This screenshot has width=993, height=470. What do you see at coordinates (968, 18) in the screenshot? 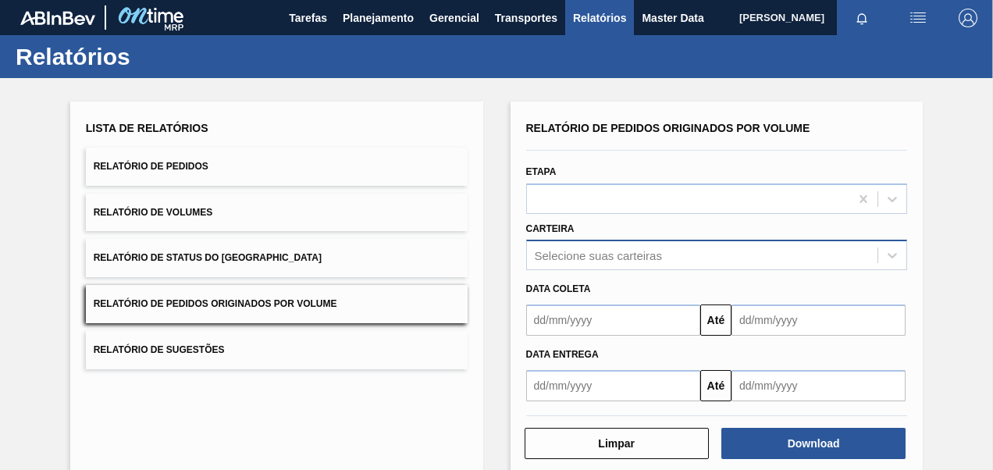
I see `img: Logout` at bounding box center [968, 18].